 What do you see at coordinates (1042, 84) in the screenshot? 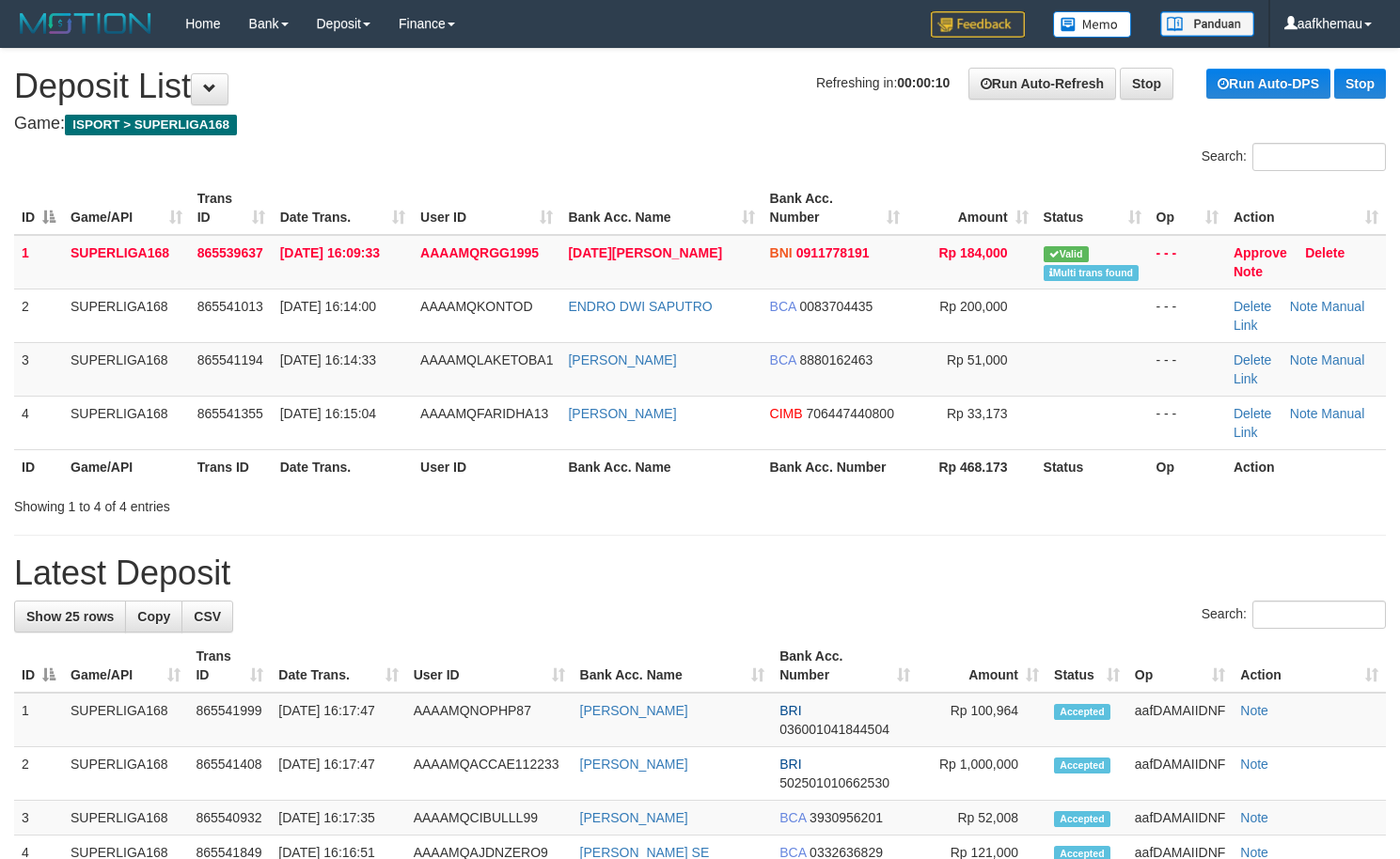
I see `a: Run Auto-Refresh` at bounding box center [1042, 84].